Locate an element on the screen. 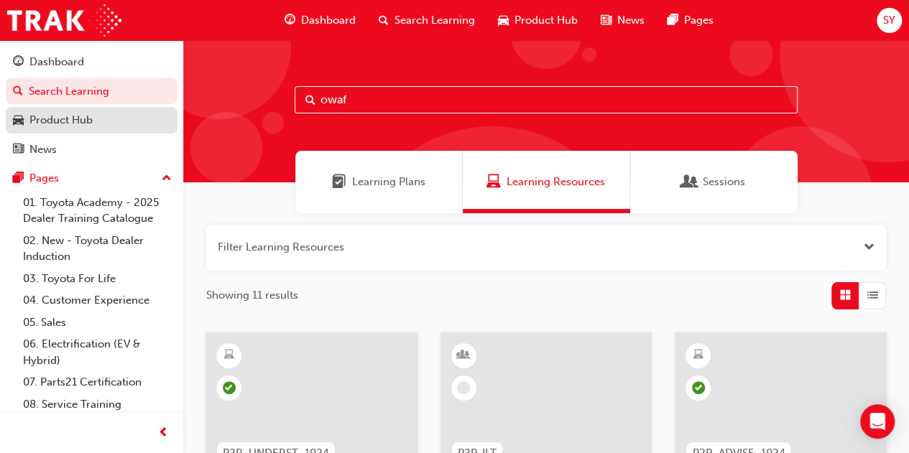 The height and width of the screenshot is (453, 909). span: News is located at coordinates (631, 20).